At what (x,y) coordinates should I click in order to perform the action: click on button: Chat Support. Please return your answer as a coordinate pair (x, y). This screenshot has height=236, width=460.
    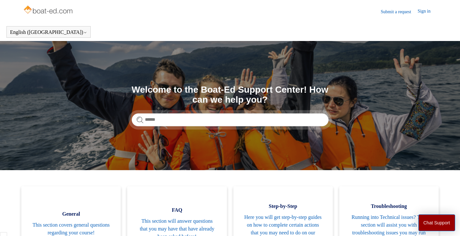
    Looking at the image, I should click on (436, 223).